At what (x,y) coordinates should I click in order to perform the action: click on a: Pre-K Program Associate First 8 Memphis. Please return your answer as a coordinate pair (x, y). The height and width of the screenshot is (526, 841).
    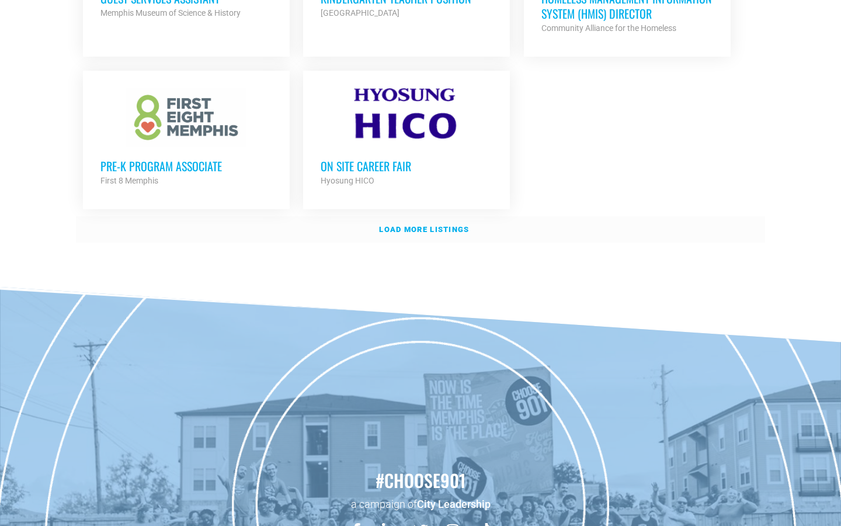
    Looking at the image, I should click on (186, 138).